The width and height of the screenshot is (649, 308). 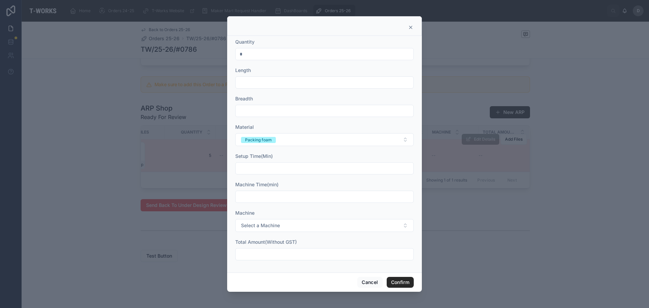 I want to click on button: Confirm, so click(x=400, y=282).